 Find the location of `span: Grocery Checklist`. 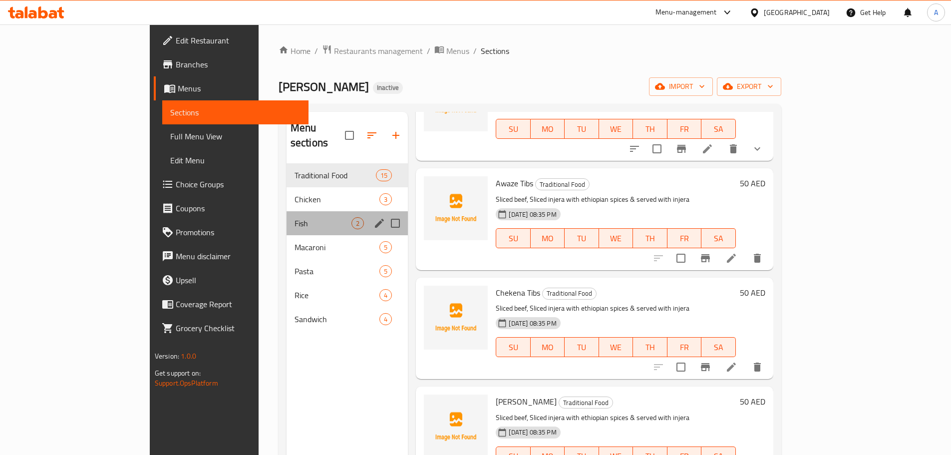

span: Grocery Checklist is located at coordinates (238, 328).